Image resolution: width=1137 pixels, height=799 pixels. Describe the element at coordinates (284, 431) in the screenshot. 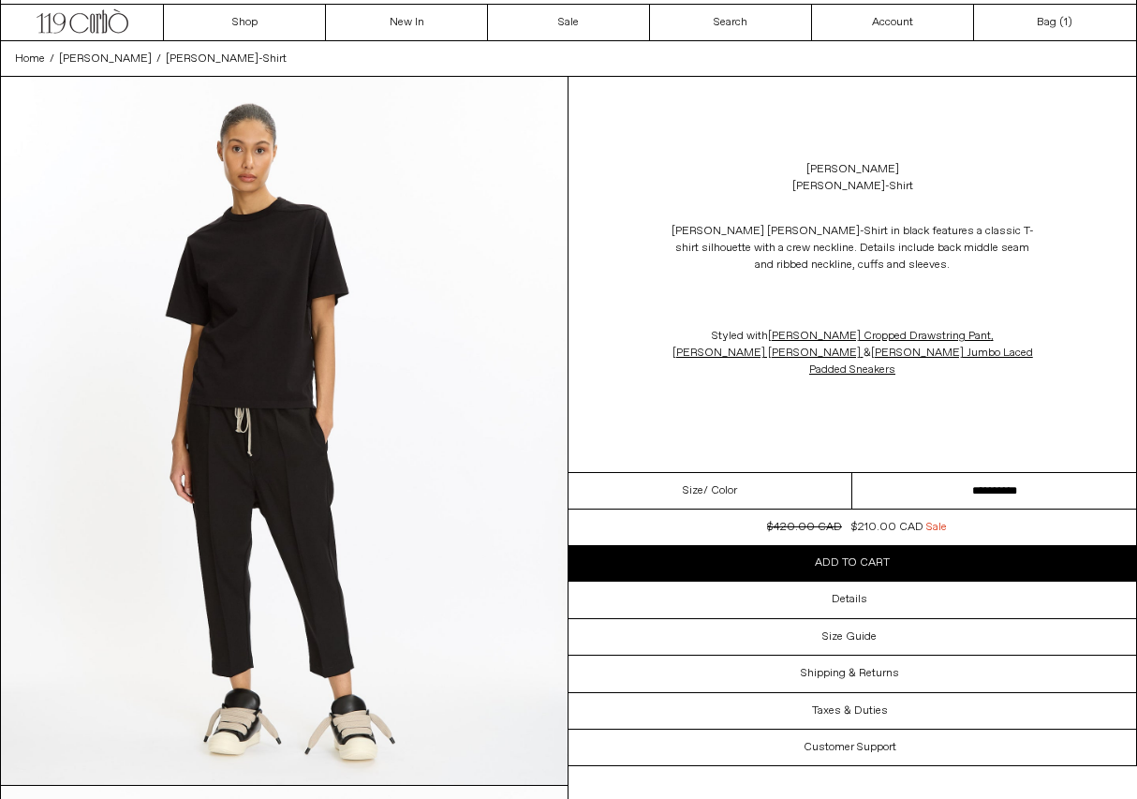

I see `img: Corbo-2024-12-0823515copy_1800x1800.jpg` at that location.